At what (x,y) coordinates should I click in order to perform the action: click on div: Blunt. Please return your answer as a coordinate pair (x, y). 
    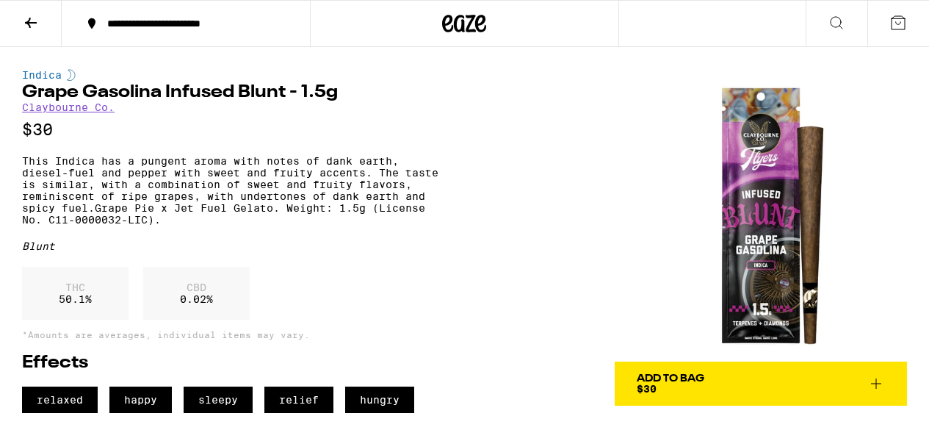
    Looking at the image, I should click on (234, 246).